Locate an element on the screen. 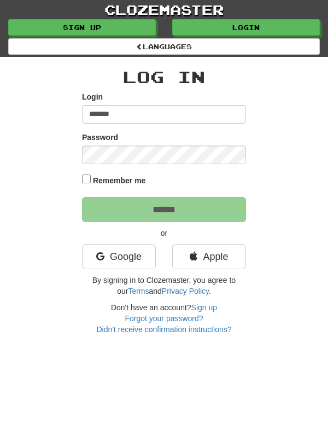  a: Forgot your password? is located at coordinates (163, 318).